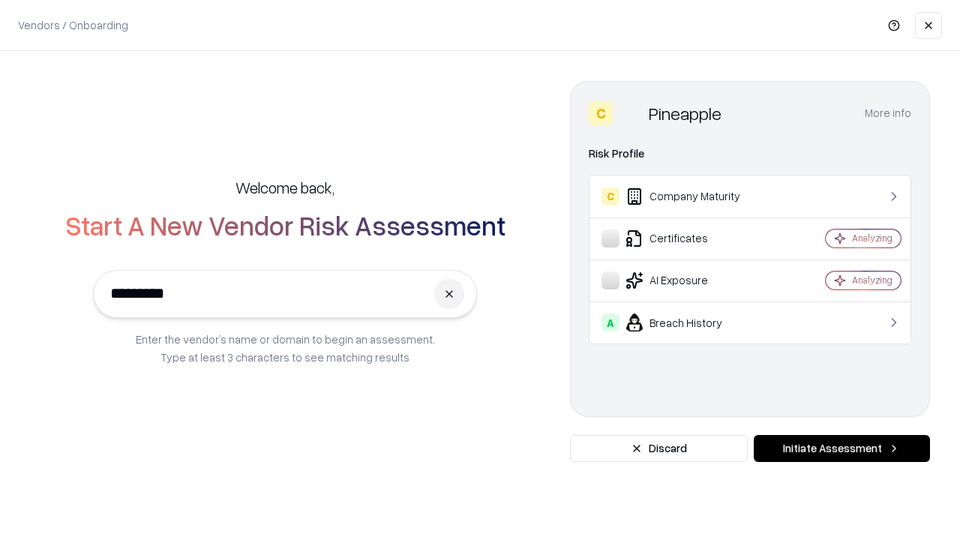 This screenshot has width=960, height=540. What do you see at coordinates (691, 196) in the screenshot?
I see `div: Company Maturity` at bounding box center [691, 196].